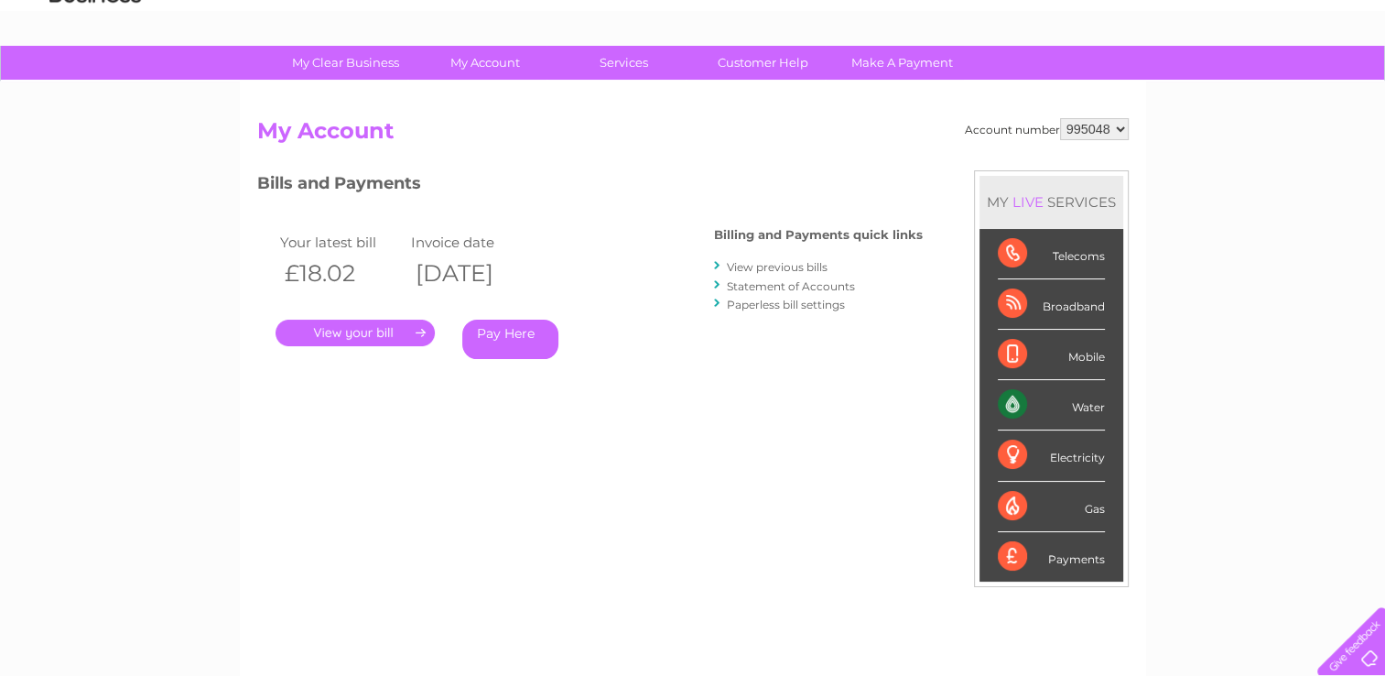  What do you see at coordinates (791, 286) in the screenshot?
I see `a: Statement of Accounts` at bounding box center [791, 286].